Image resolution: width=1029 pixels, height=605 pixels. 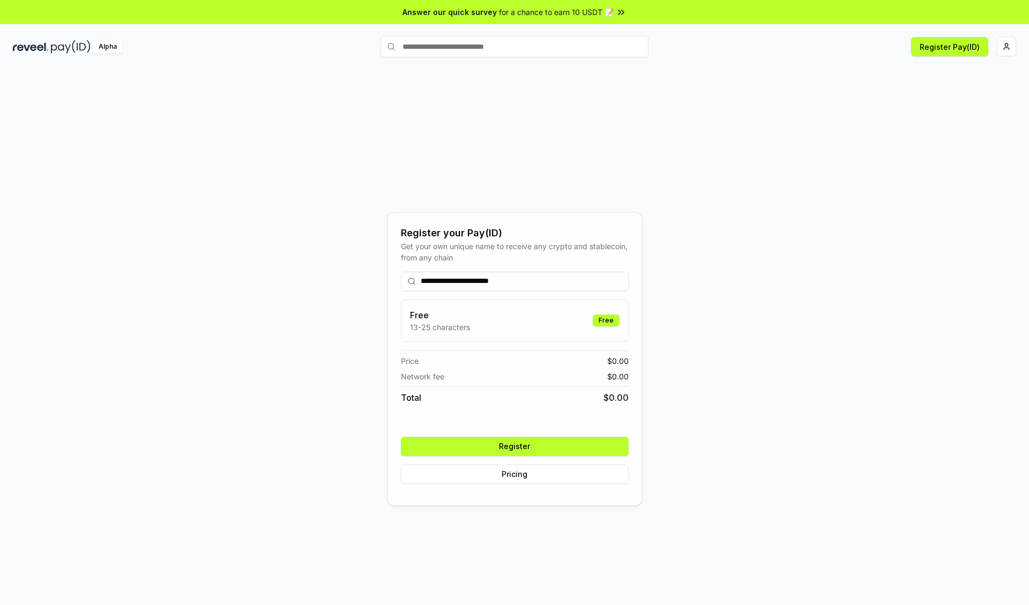 What do you see at coordinates (409, 361) in the screenshot?
I see `span: Price` at bounding box center [409, 361].